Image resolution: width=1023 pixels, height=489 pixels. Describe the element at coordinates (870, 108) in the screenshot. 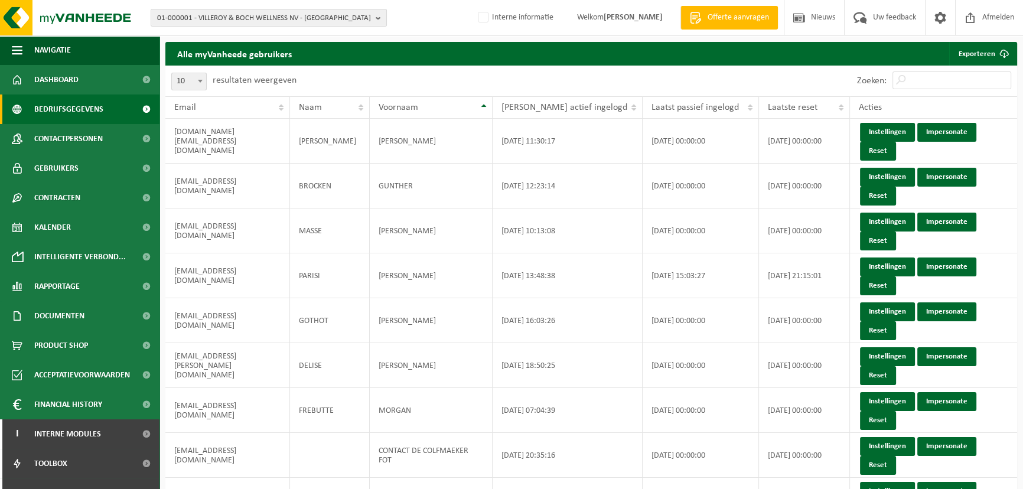

I see `span: Acties` at that location.